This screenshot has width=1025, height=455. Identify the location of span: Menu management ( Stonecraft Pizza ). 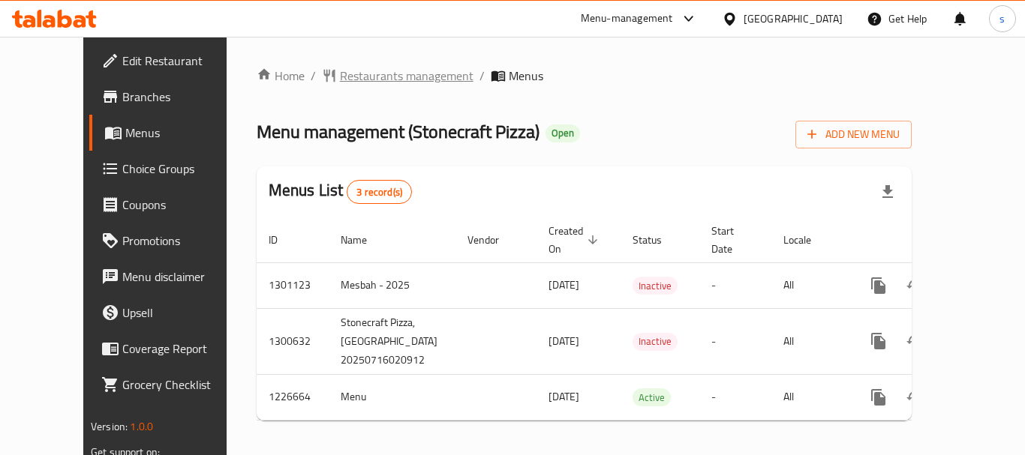
(398, 131).